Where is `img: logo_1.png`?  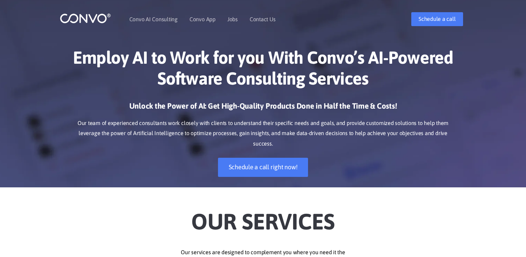 img: logo_1.png is located at coordinates (85, 18).